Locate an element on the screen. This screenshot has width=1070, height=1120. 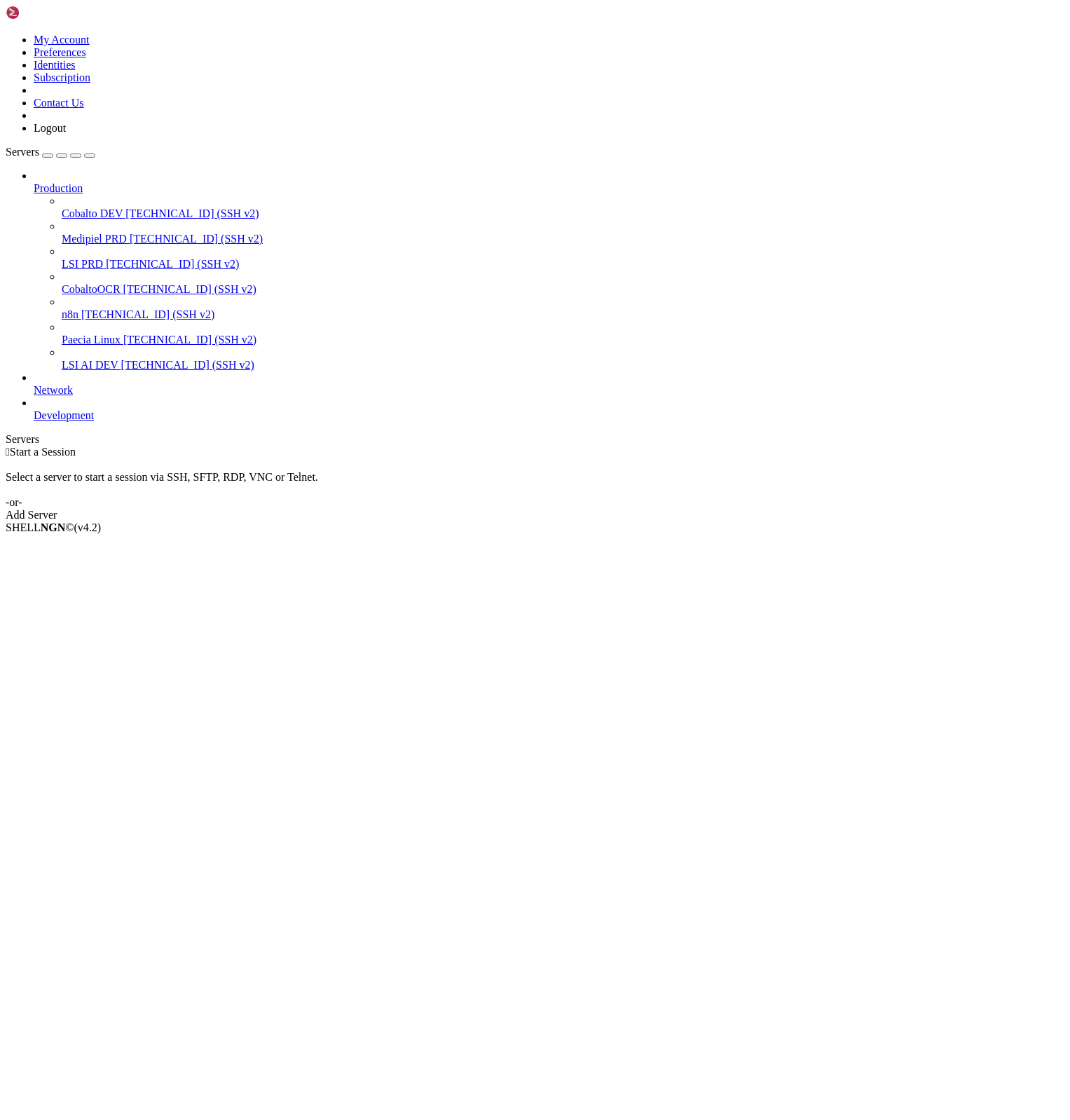
li: Network is located at coordinates (548, 384).